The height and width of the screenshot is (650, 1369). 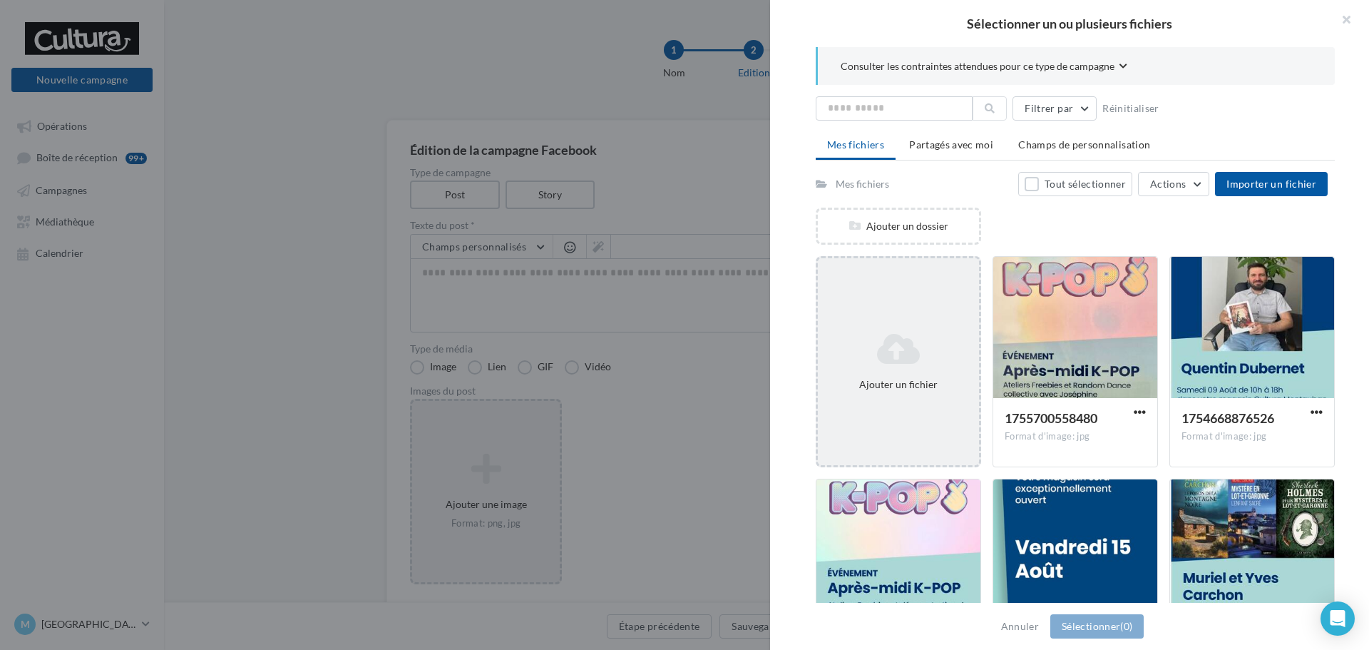 I want to click on span: Actions, so click(x=1168, y=183).